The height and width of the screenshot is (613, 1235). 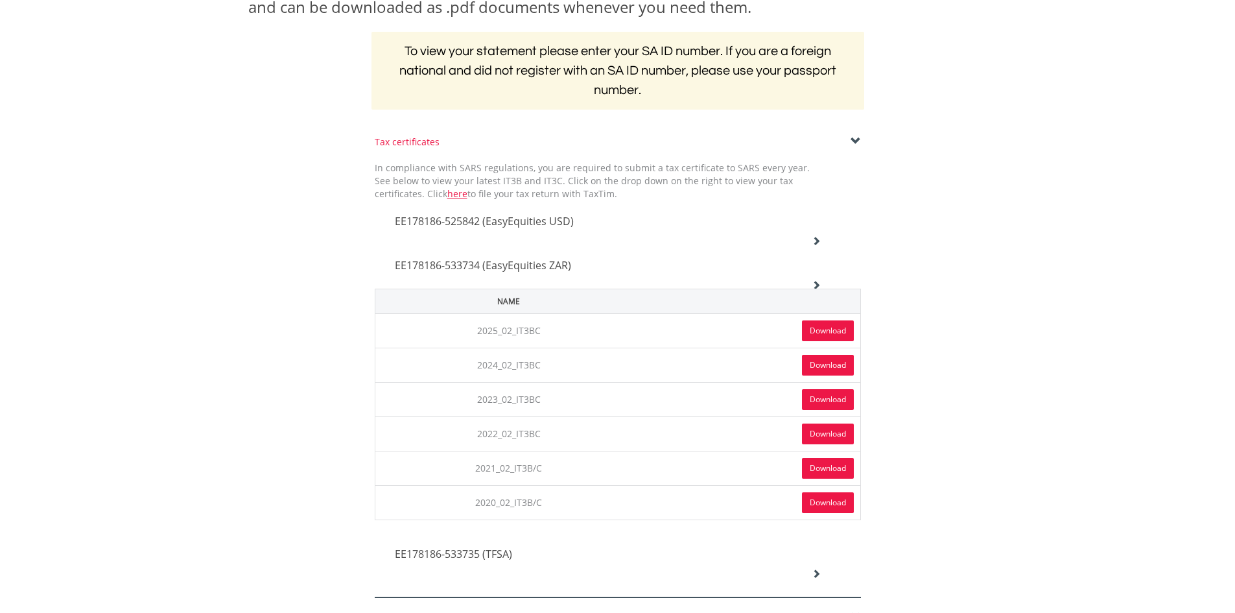 What do you see at coordinates (508, 433) in the screenshot?
I see `td: 2022_02_IT3BC` at bounding box center [508, 433].